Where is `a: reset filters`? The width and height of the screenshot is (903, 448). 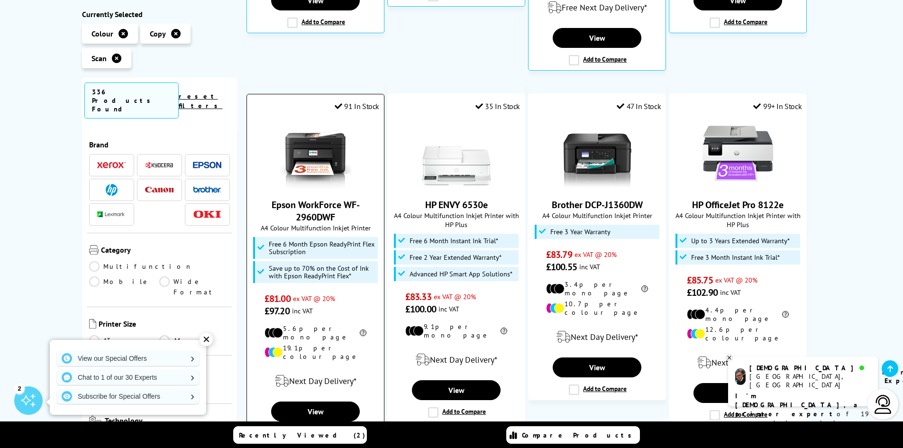 a: reset filters is located at coordinates (200, 101).